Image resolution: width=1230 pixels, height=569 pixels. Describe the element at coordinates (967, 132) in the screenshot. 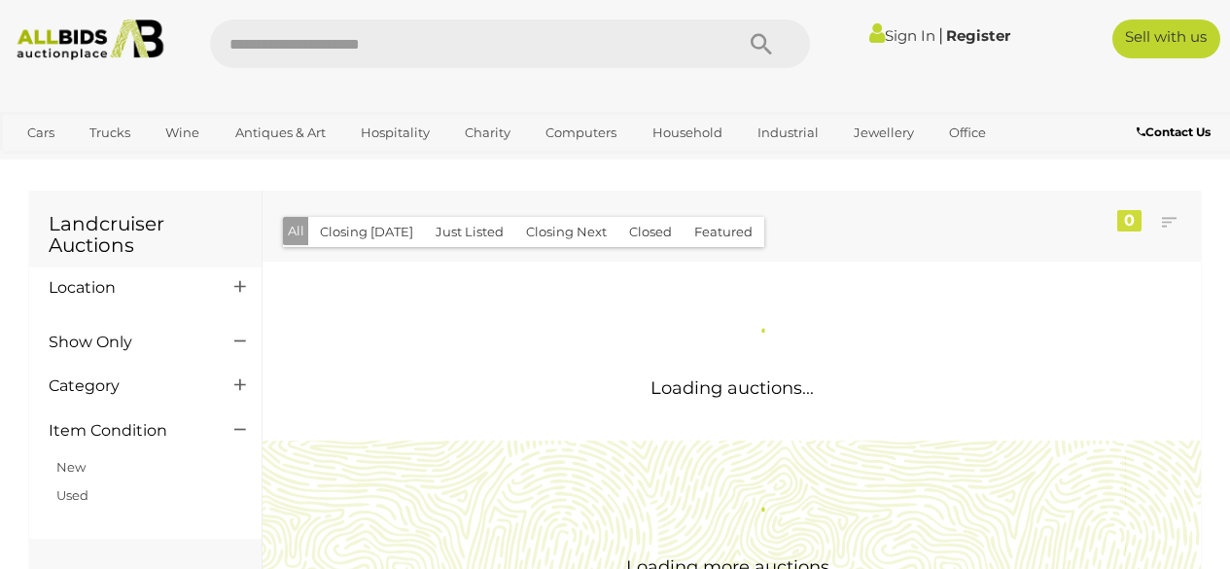

I see `a: Office` at that location.